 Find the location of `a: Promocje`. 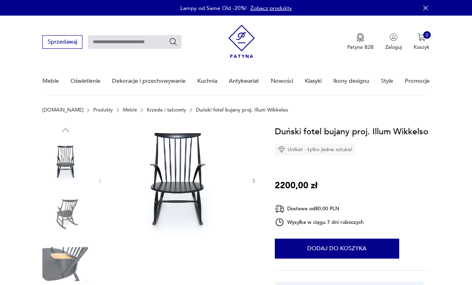

a: Promocje is located at coordinates (417, 81).